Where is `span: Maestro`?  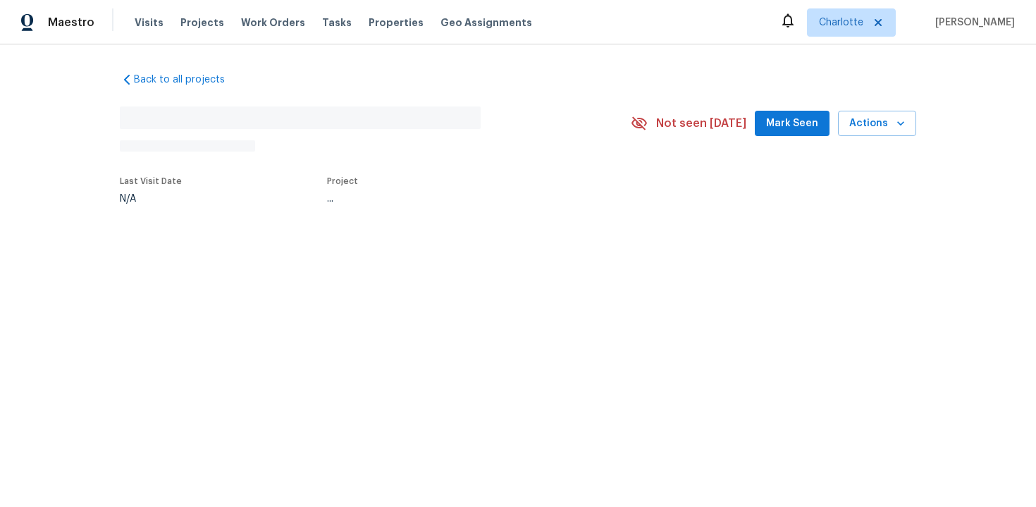
span: Maestro is located at coordinates (71, 23).